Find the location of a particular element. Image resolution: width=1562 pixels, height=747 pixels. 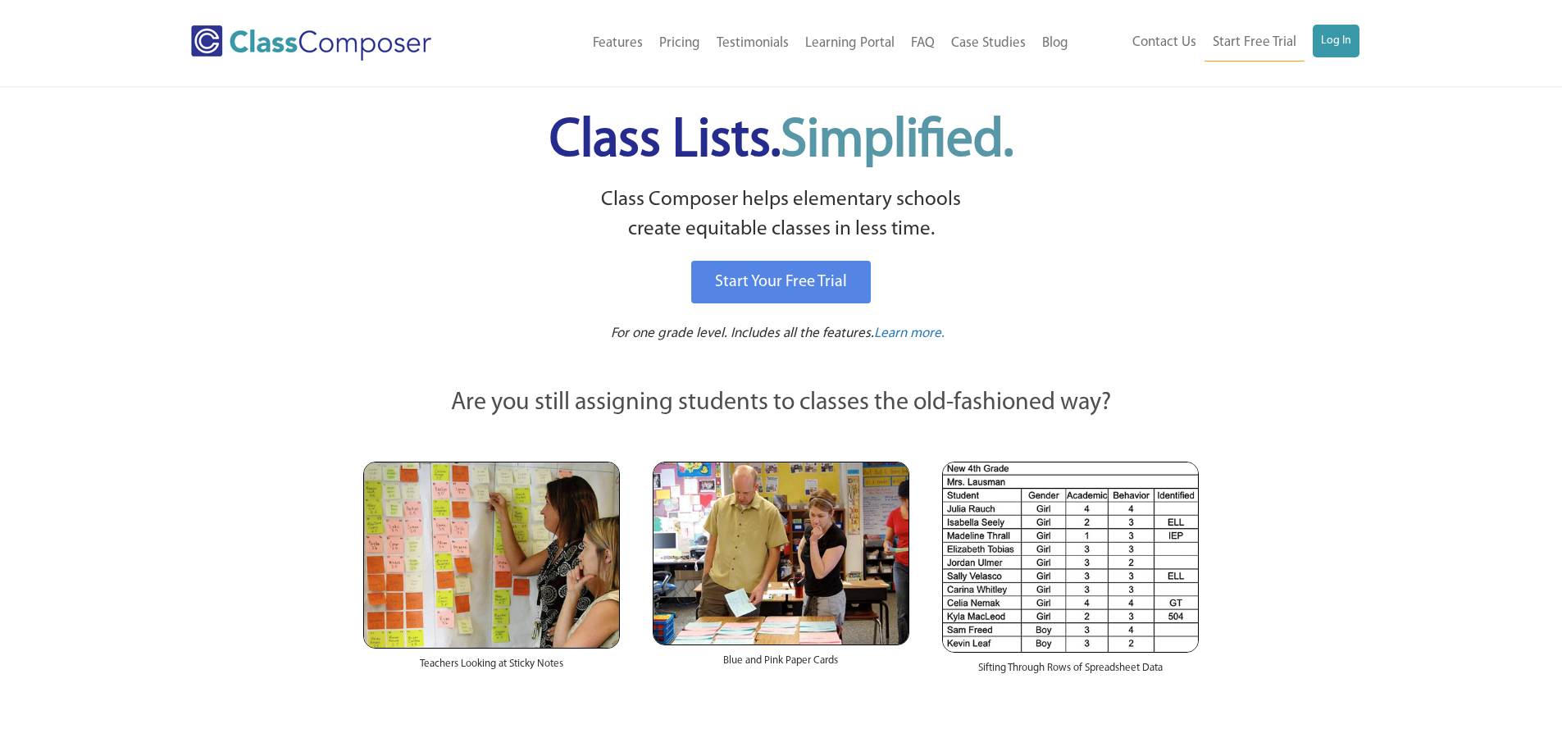

div: Teachers Looking at Sticky Notes is located at coordinates (491, 668).